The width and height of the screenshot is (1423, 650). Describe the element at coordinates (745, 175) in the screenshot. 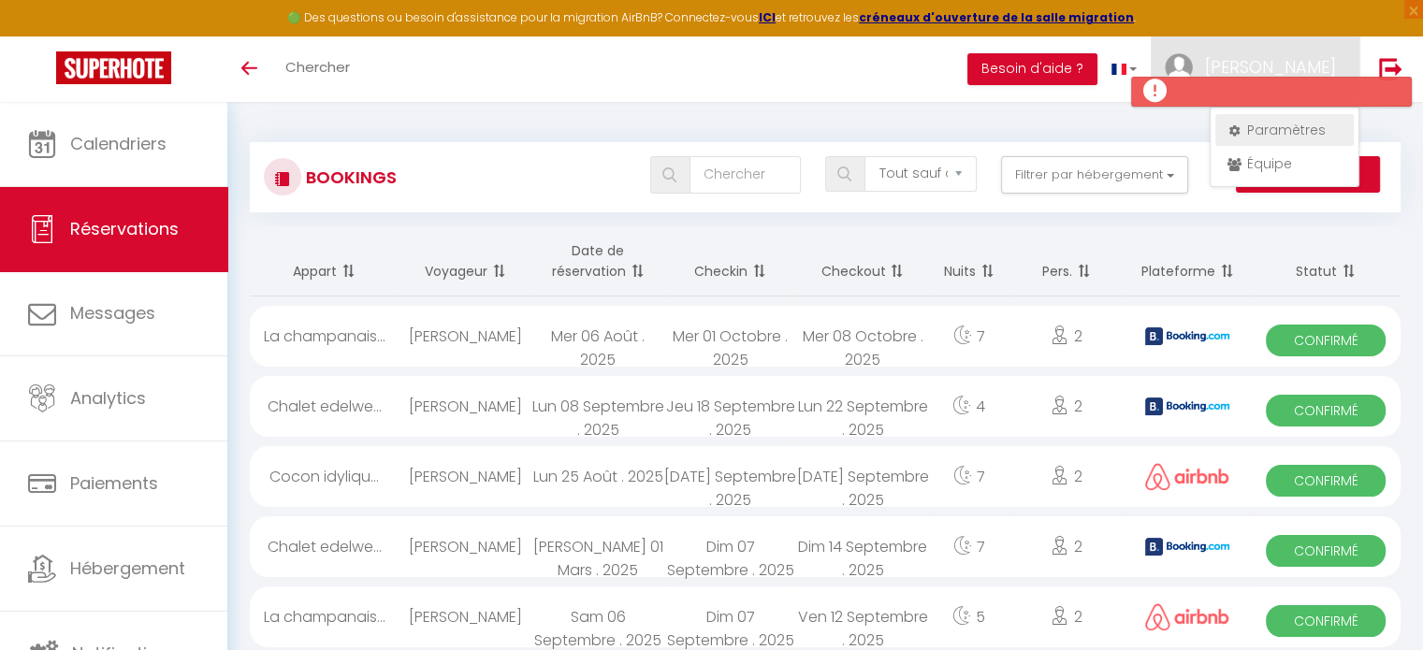

I see `input: Chercher` at that location.